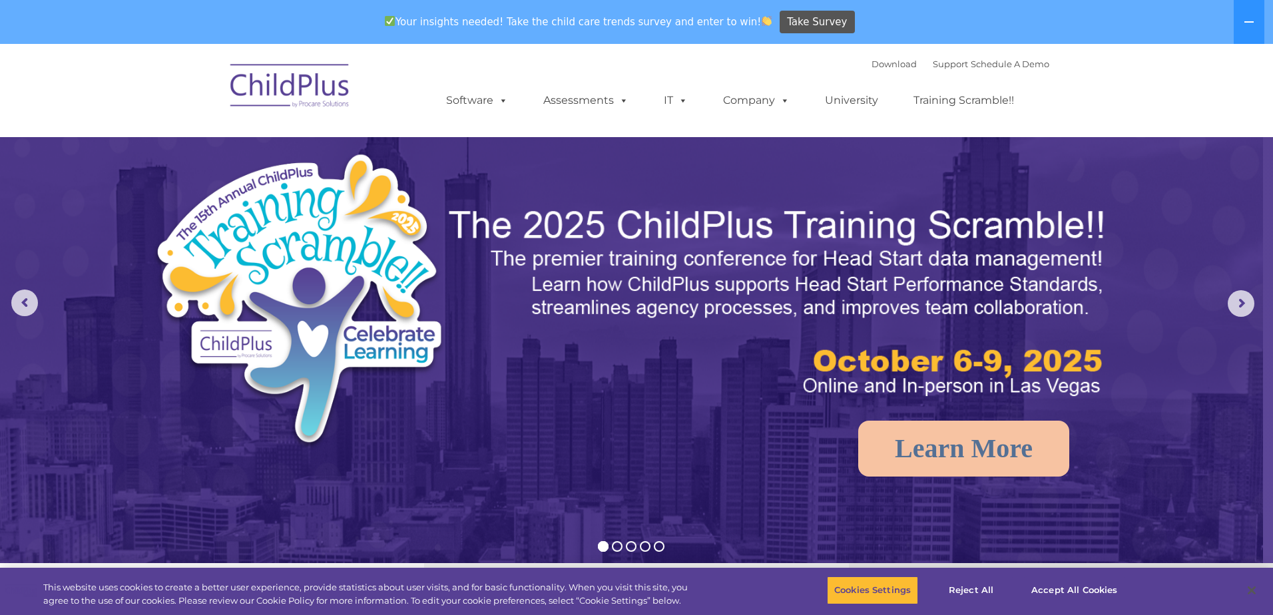  Describe the element at coordinates (578, 21) in the screenshot. I see `span: Your insights needed! Take the child care trends survey and enter to win!` at that location.